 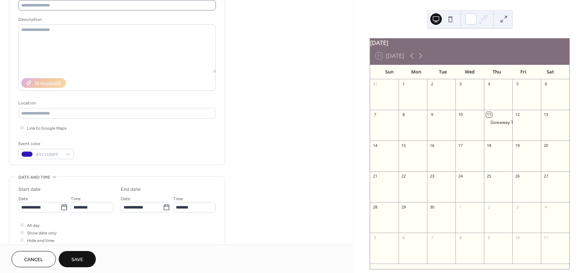 What do you see at coordinates (432, 207) in the screenshot?
I see `div: 30` at bounding box center [432, 207].